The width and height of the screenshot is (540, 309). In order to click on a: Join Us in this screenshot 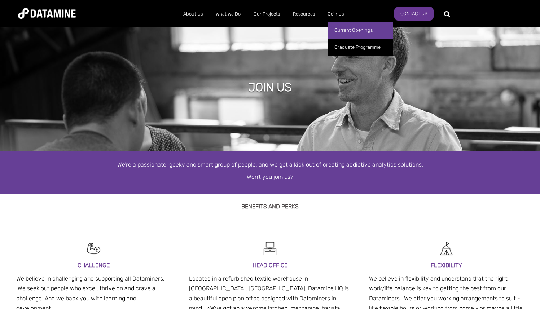, I will do `click(336, 14)`.